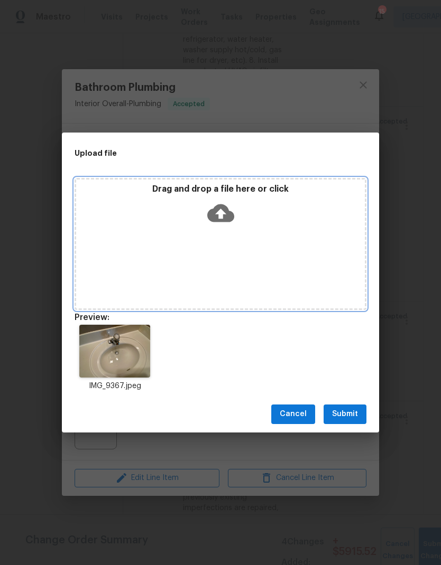 The image size is (441, 565). Describe the element at coordinates (293, 414) in the screenshot. I see `button: Cancel` at that location.